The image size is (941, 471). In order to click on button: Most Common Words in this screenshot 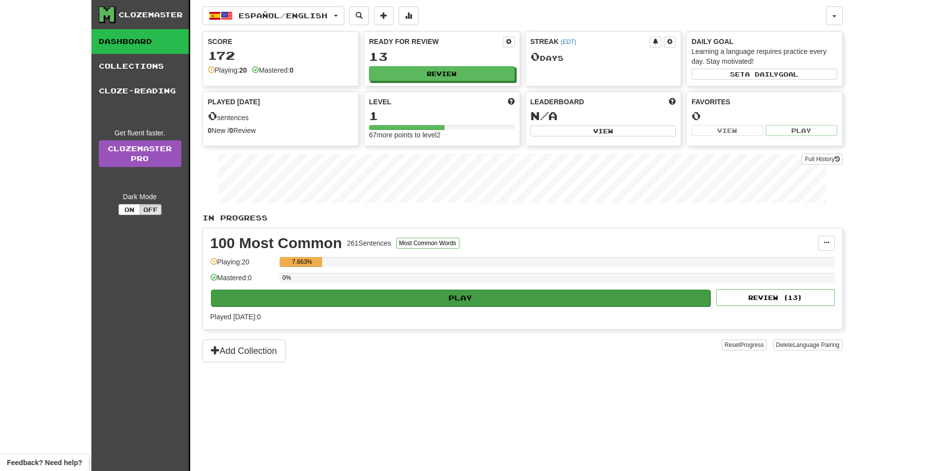, I will do `click(428, 243)`.